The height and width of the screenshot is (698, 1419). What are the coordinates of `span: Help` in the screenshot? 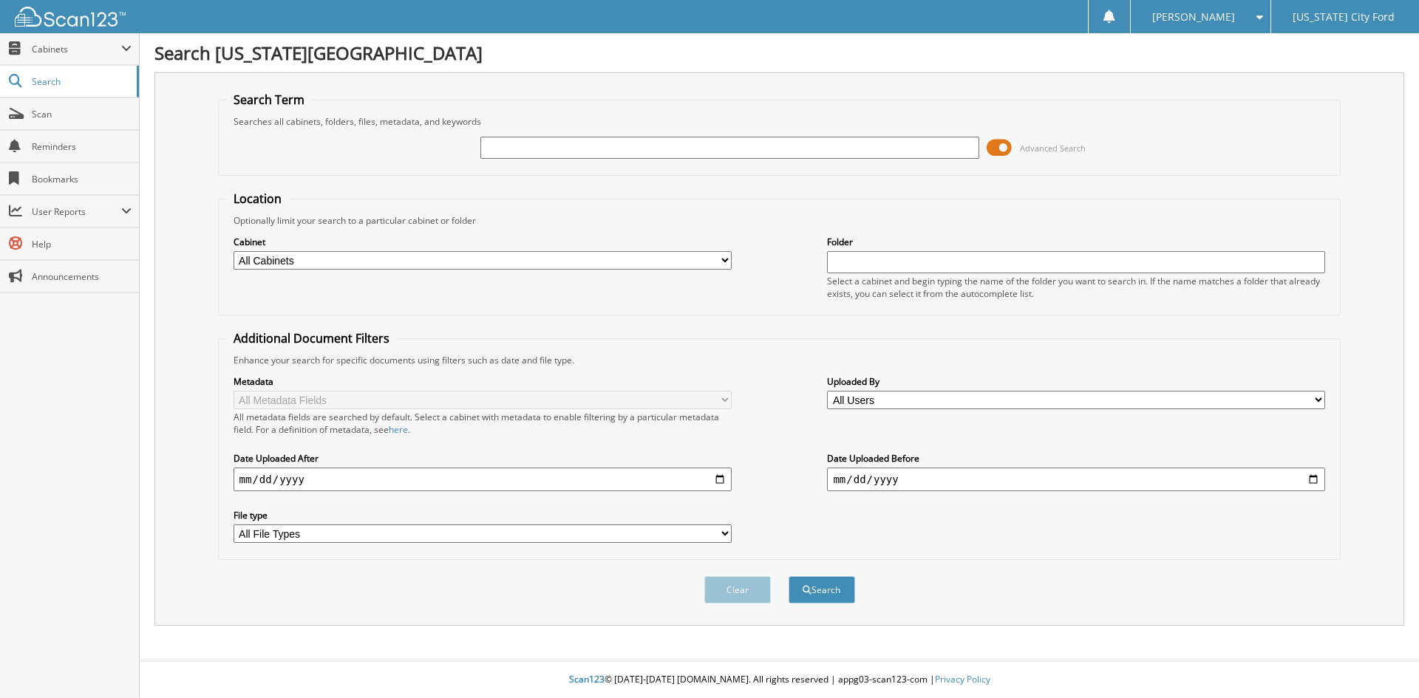 It's located at (81, 244).